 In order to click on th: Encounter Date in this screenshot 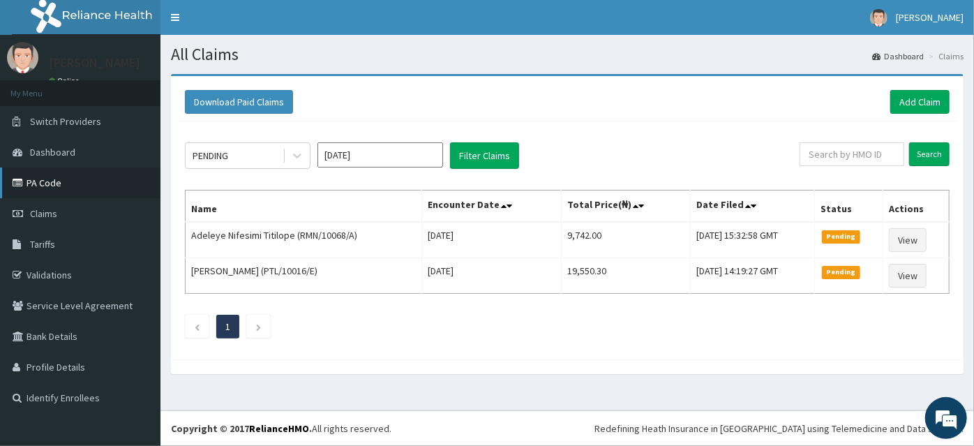, I will do `click(492, 207)`.